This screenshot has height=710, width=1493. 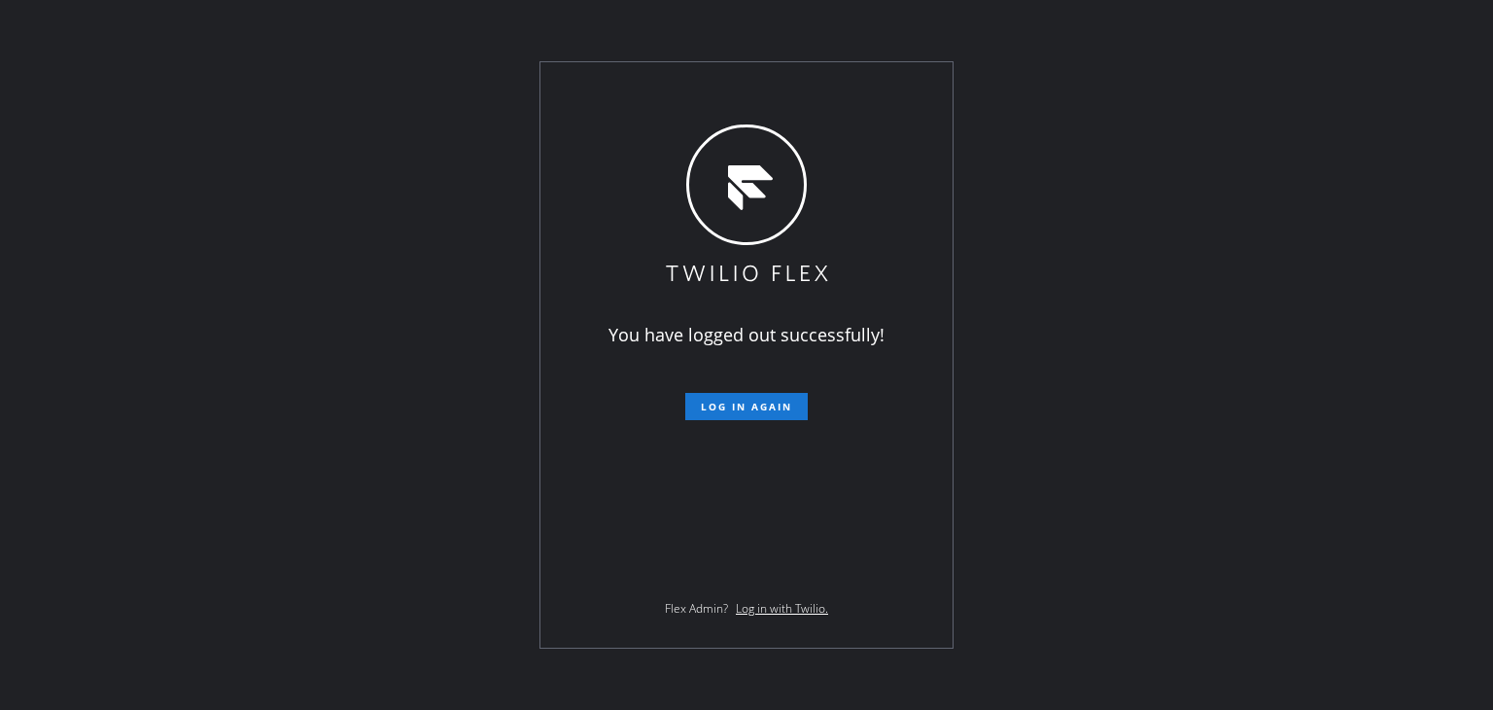 What do you see at coordinates (696, 608) in the screenshot?
I see `span: Flex Admin?` at bounding box center [696, 608].